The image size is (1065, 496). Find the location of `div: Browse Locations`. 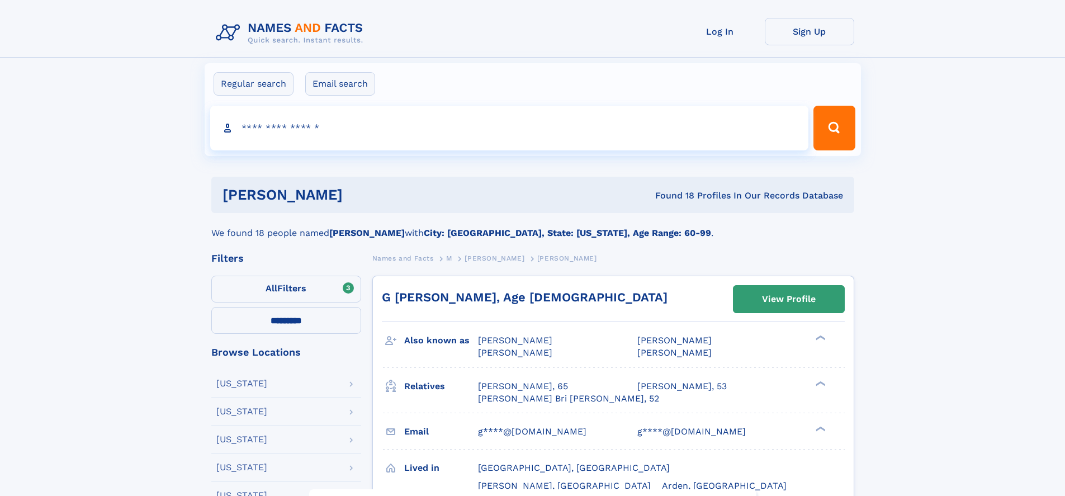

div: Browse Locations is located at coordinates (286, 352).